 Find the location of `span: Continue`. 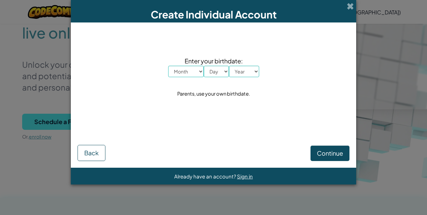

span: Continue is located at coordinates (330, 153).